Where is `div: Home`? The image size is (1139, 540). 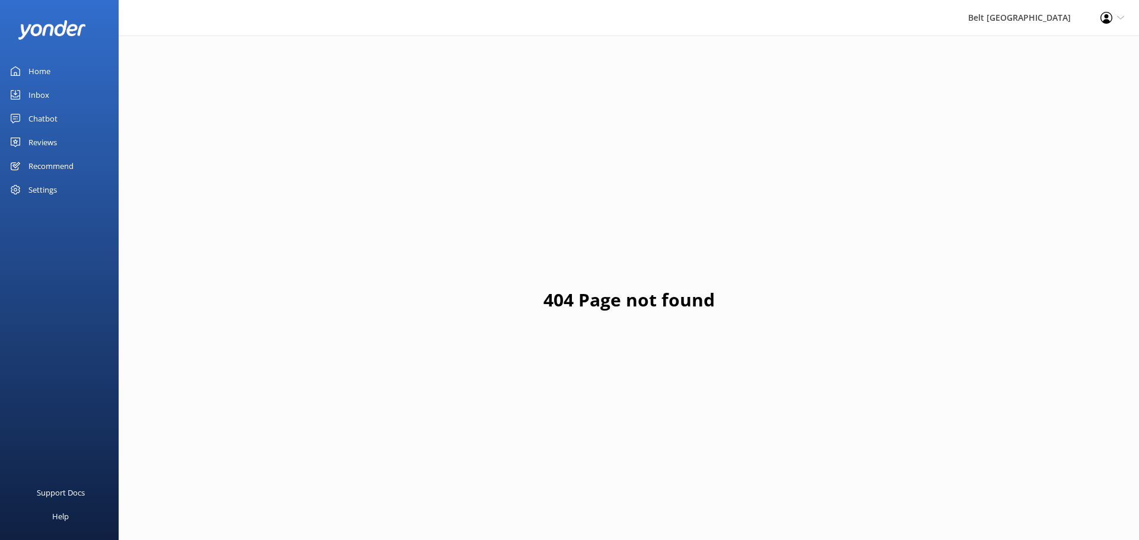 div: Home is located at coordinates (39, 71).